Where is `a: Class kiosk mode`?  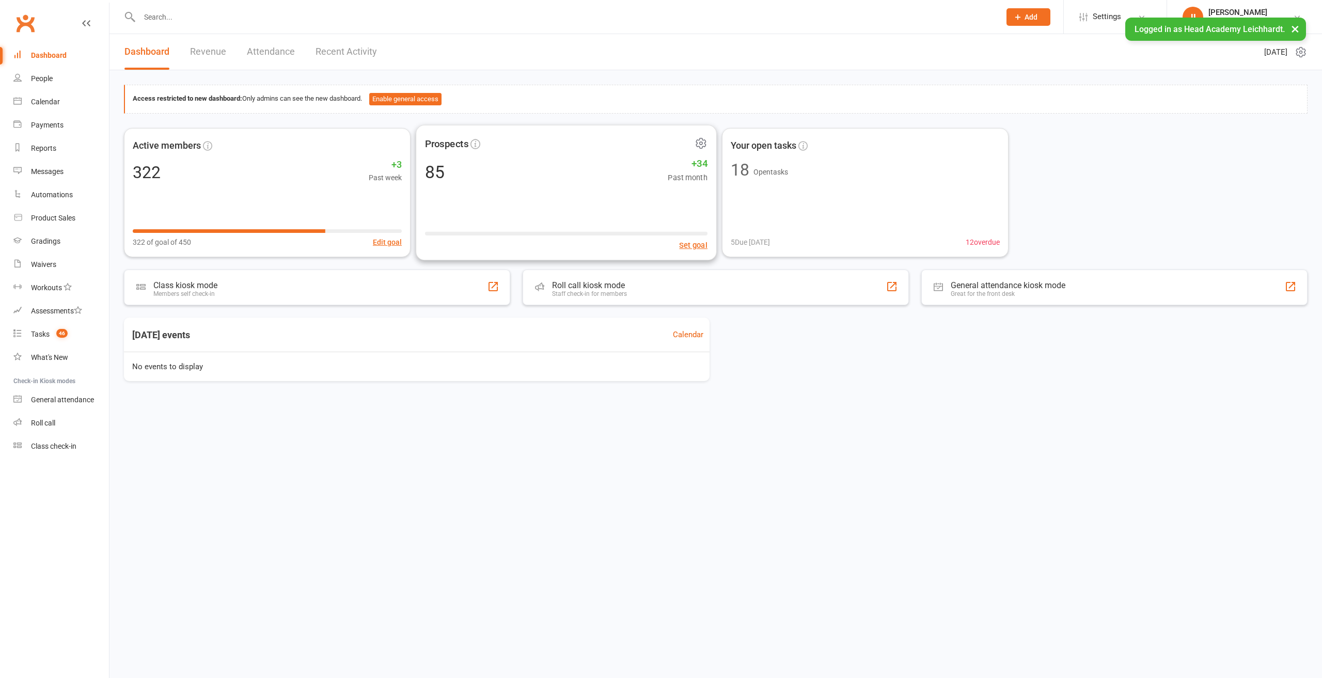 a: Class kiosk mode is located at coordinates (61, 446).